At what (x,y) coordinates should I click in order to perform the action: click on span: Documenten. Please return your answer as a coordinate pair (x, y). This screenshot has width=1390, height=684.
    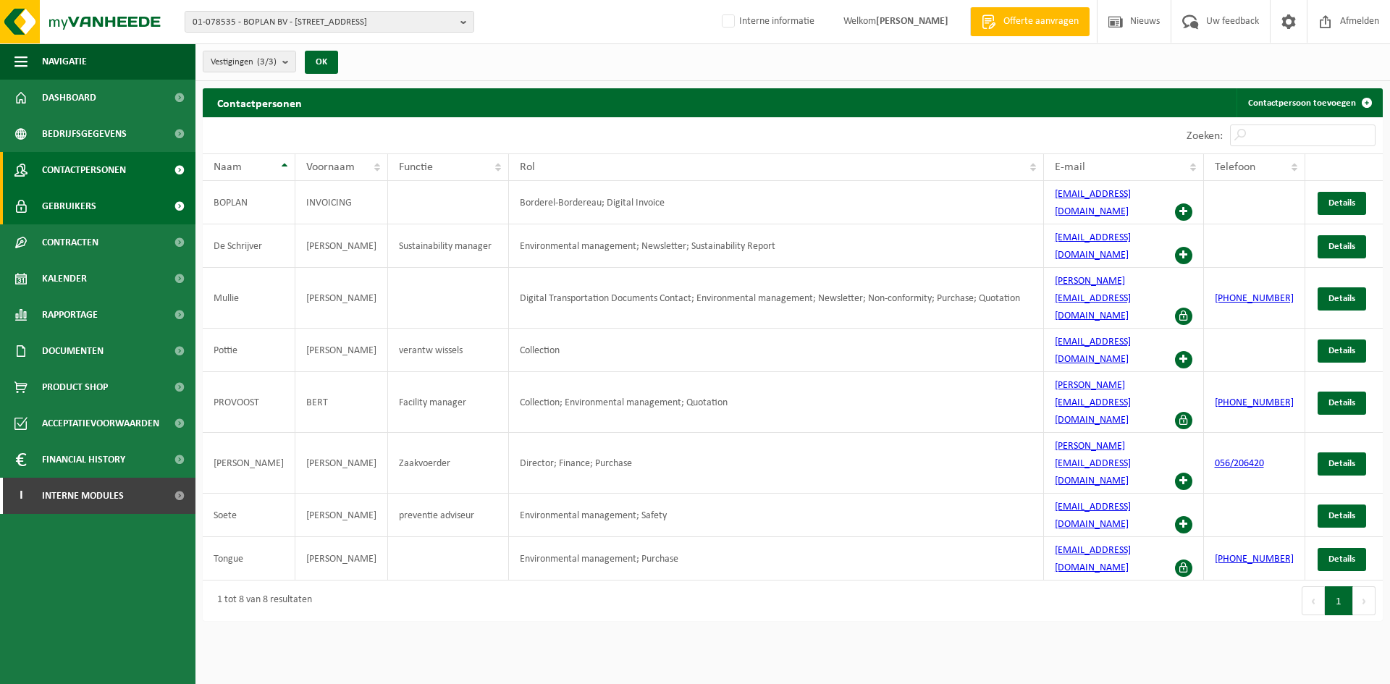
    Looking at the image, I should click on (72, 351).